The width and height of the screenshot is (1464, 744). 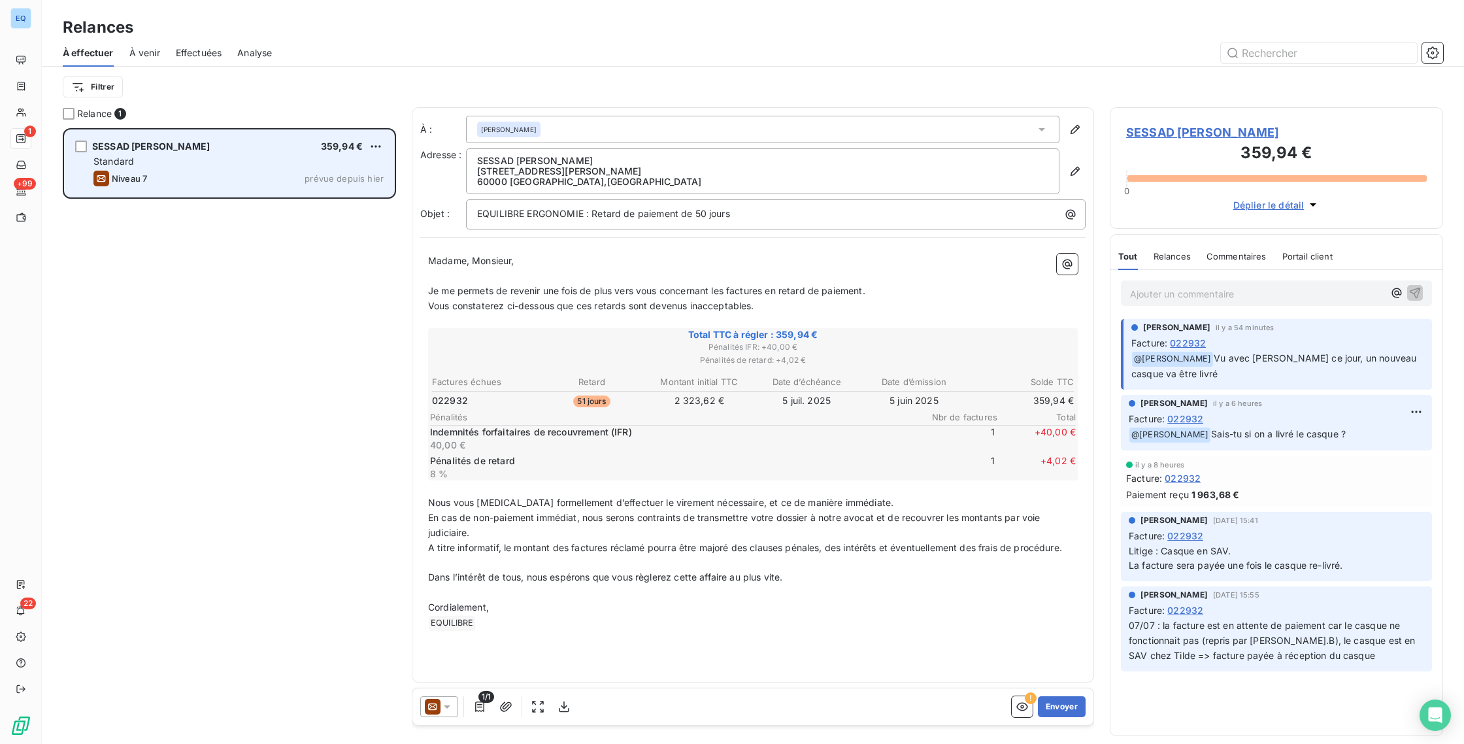 I want to click on span: prévue depuis hier, so click(x=344, y=178).